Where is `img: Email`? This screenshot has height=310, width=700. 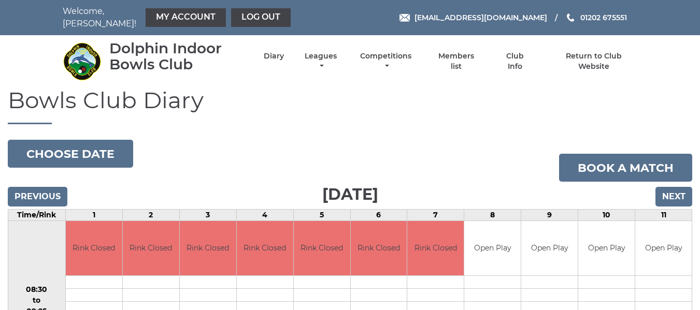 img: Email is located at coordinates (405, 18).